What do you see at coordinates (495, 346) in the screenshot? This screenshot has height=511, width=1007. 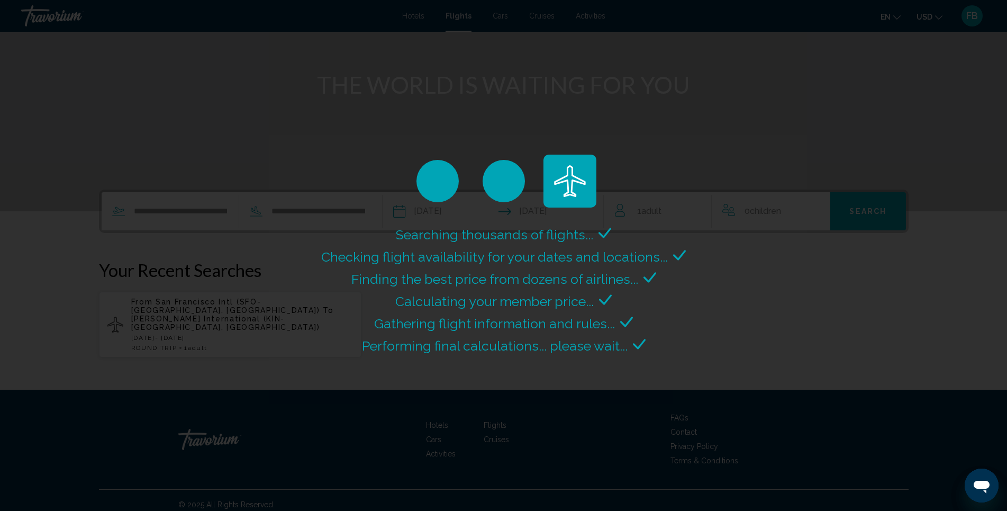 I see `span: Performing final calculations... please wait...` at bounding box center [495, 346].